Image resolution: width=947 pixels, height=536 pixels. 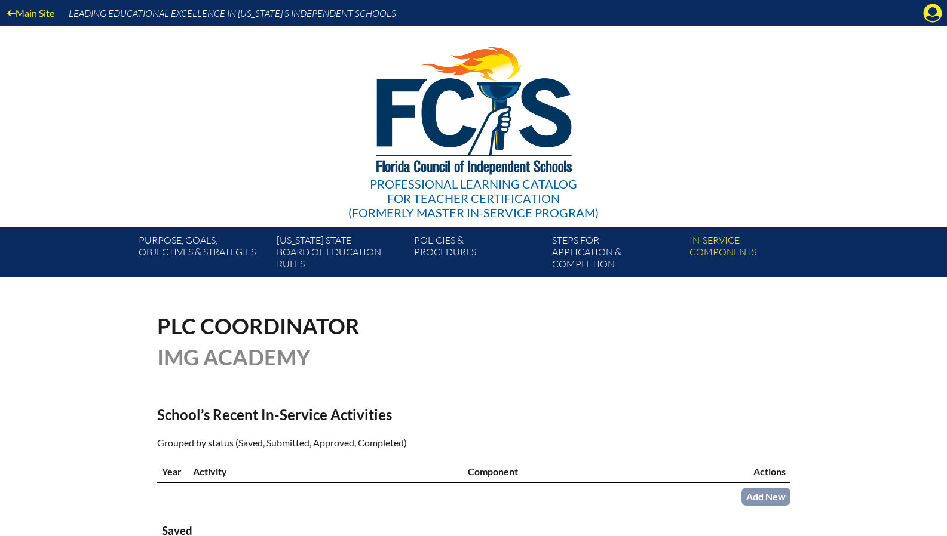 I want to click on a: Professional Learning Catalog for Teacher Certification(formerly Master In-service Program), so click(x=473, y=123).